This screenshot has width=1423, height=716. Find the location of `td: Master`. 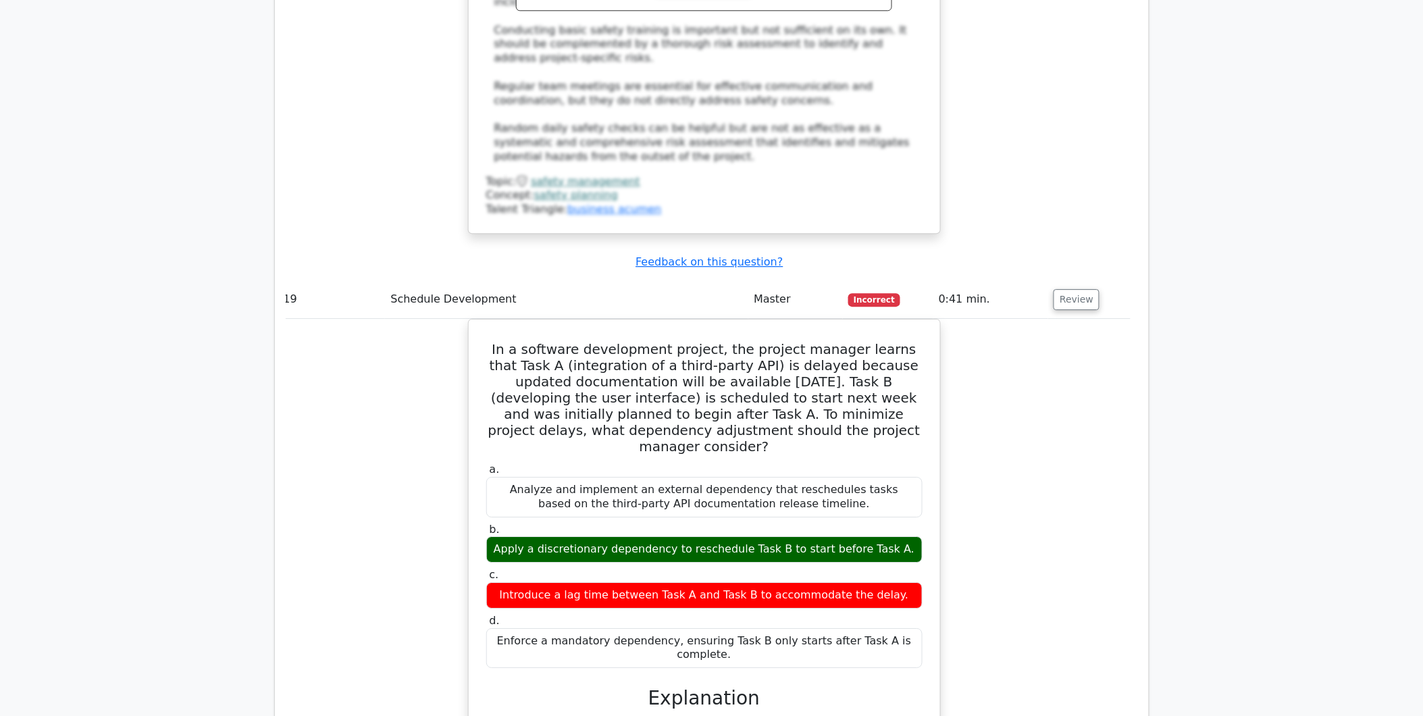

td: Master is located at coordinates (796, 299).